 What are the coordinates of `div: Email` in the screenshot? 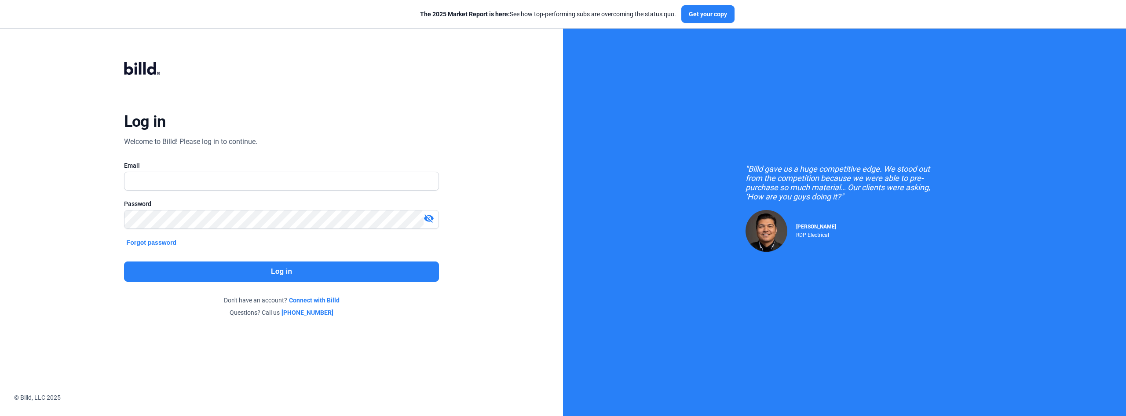 It's located at (282, 165).